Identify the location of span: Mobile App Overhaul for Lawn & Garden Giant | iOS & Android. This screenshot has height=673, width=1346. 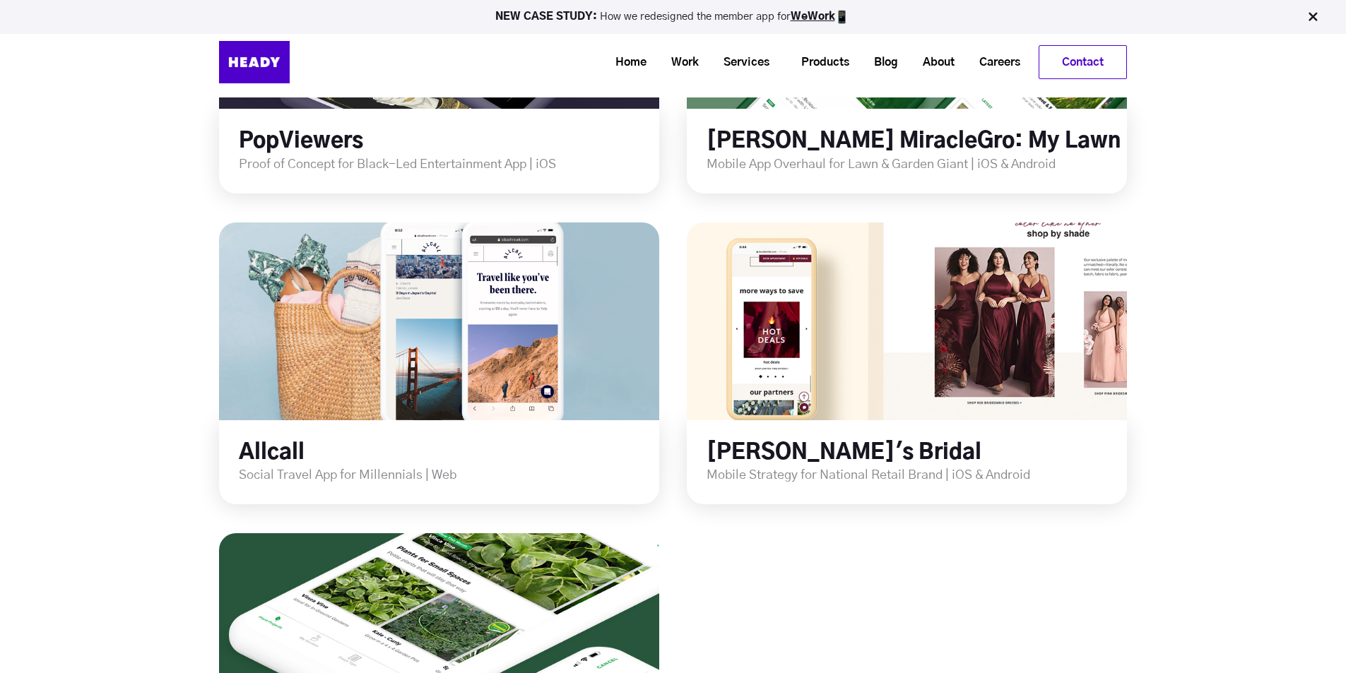
(881, 165).